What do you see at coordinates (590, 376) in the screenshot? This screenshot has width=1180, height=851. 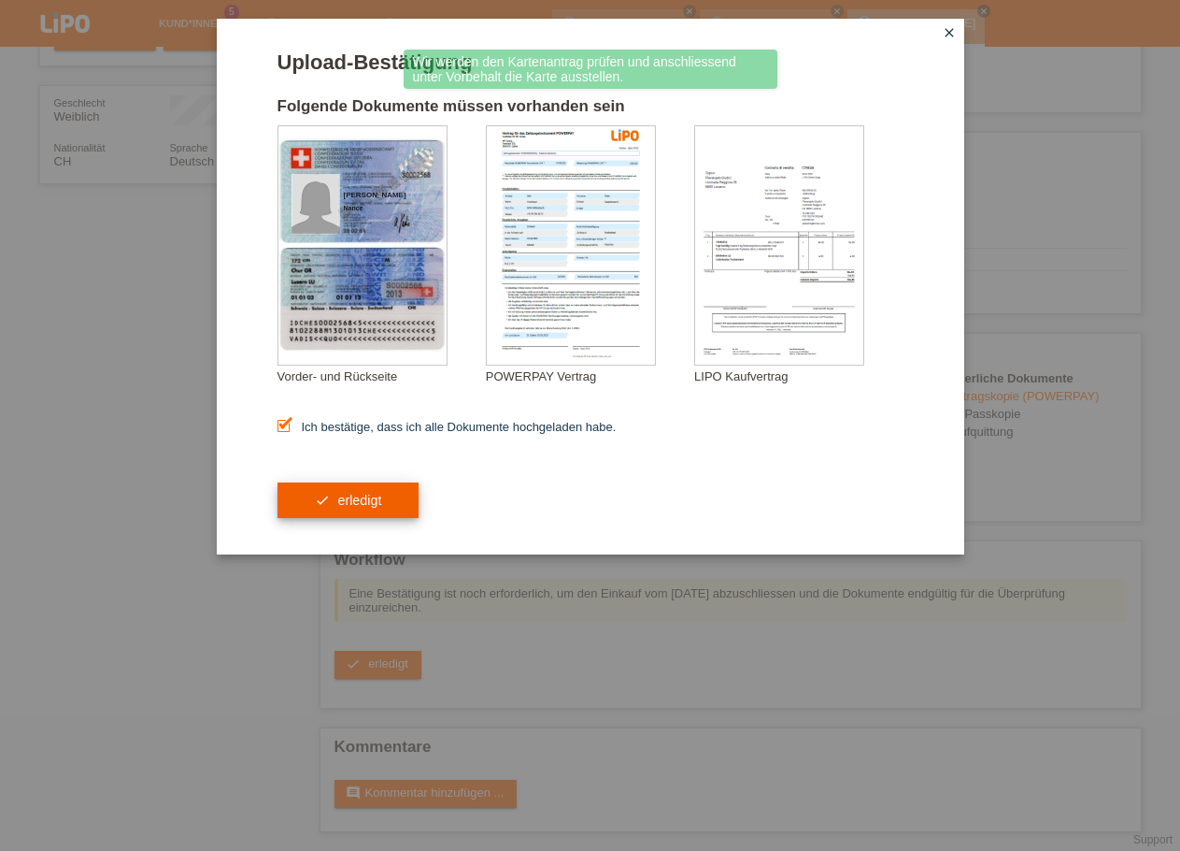 I see `div: POWERPAY Vertrag` at bounding box center [590, 376].